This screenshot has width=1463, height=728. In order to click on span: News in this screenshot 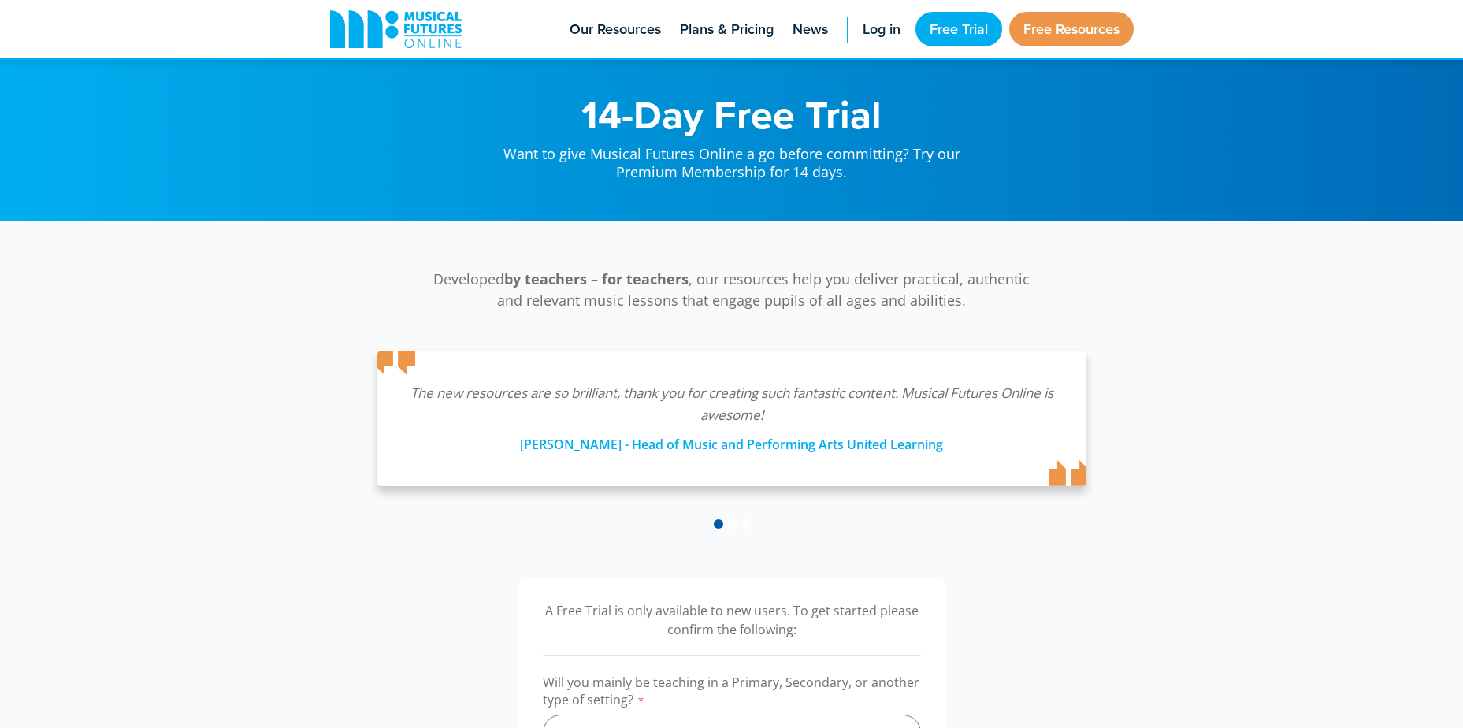, I will do `click(810, 29)`.